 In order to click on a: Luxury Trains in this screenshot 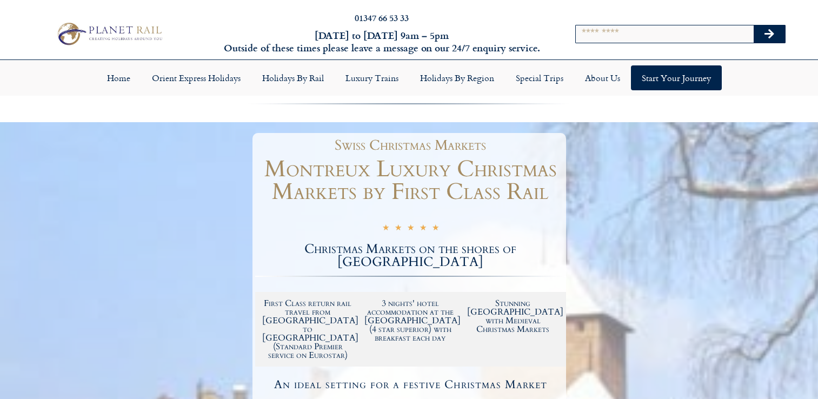, I will do `click(372, 78)`.